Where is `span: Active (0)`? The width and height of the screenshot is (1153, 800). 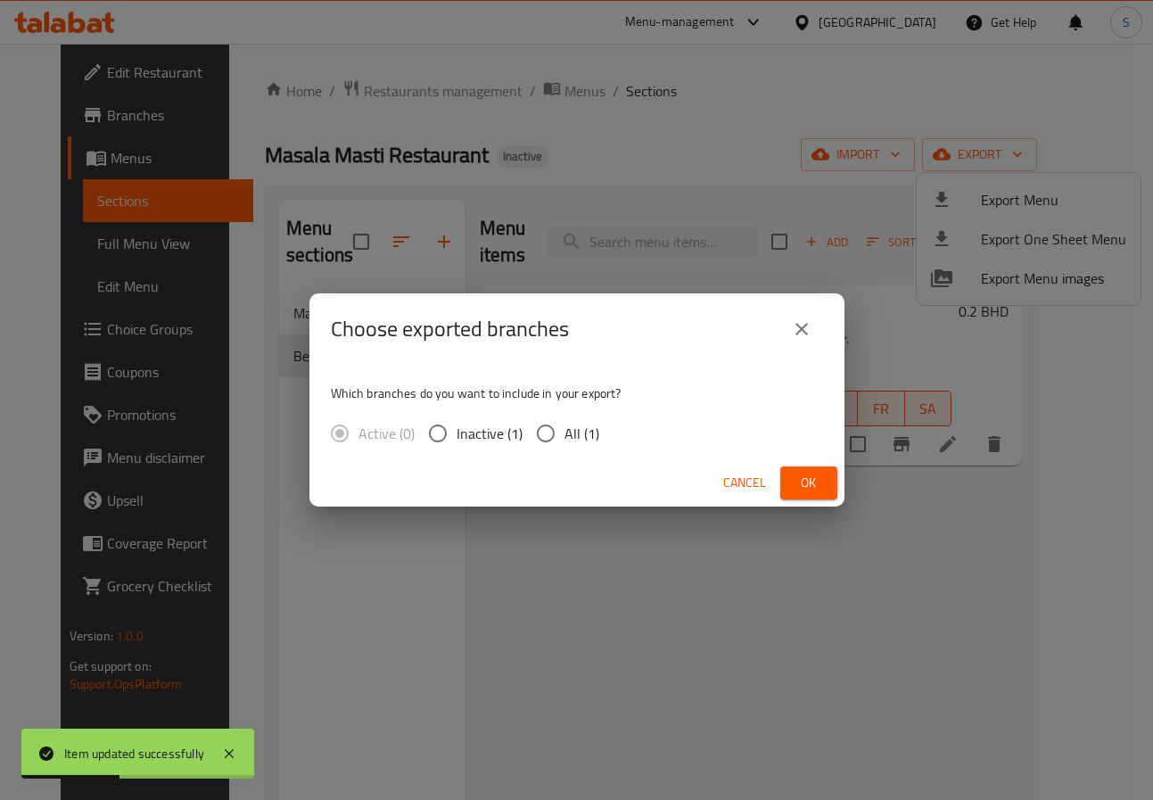
span: Active (0) is located at coordinates (386, 434).